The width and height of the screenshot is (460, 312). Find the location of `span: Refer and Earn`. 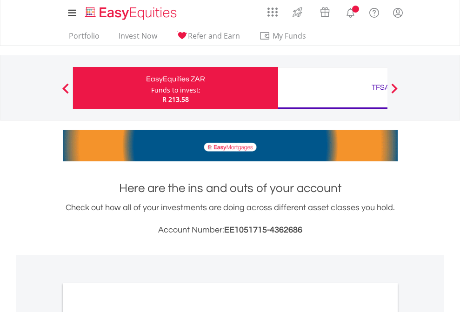

span: Refer and Earn is located at coordinates (214, 36).